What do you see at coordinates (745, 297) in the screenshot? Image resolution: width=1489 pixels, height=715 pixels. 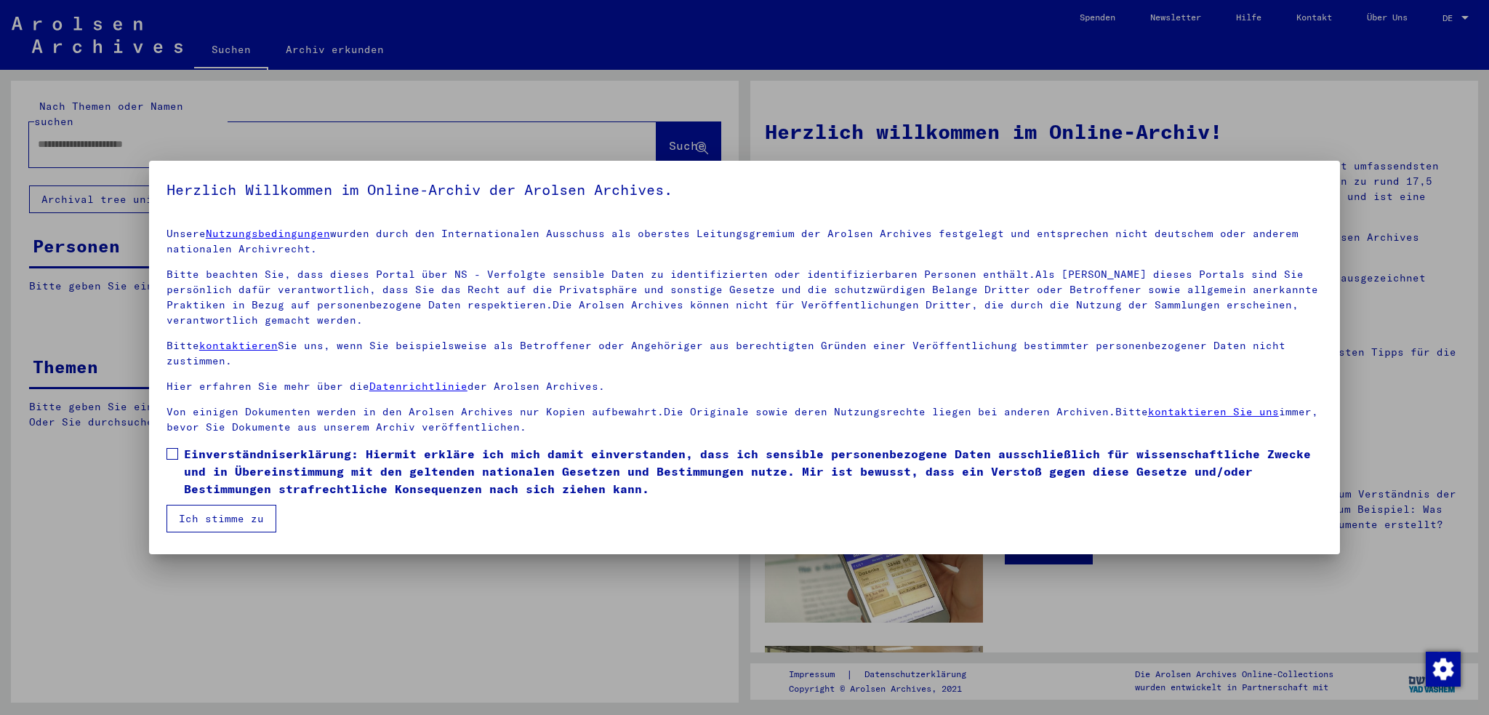 I see `p: Bitte beachten Sie, dass dieses Portal über NS - Verfolgte sensible Daten zu identifizierten oder...` at bounding box center [745, 297].